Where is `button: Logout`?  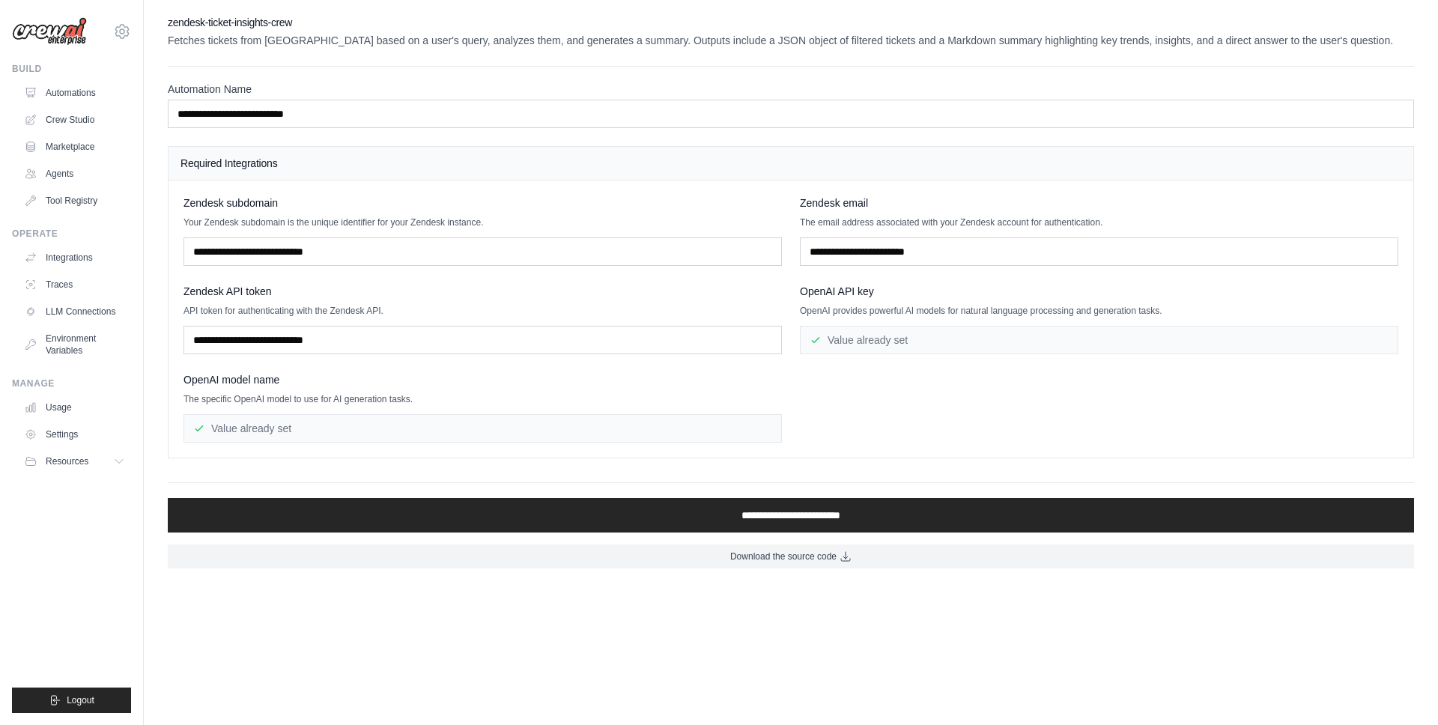
button: Logout is located at coordinates (71, 700).